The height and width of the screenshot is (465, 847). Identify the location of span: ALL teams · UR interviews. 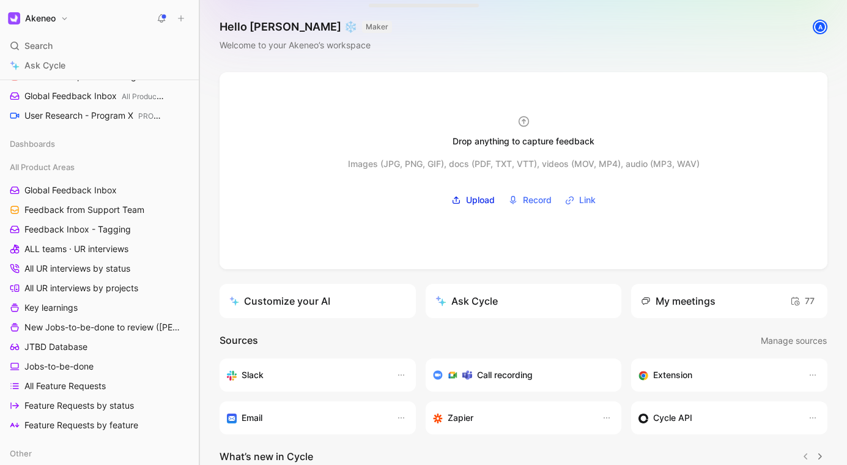
(76, 249).